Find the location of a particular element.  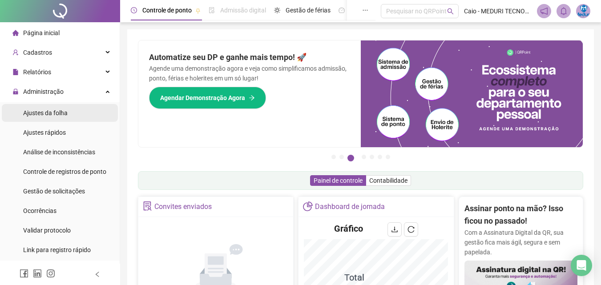

span: Link para registro rápido is located at coordinates (57, 250).